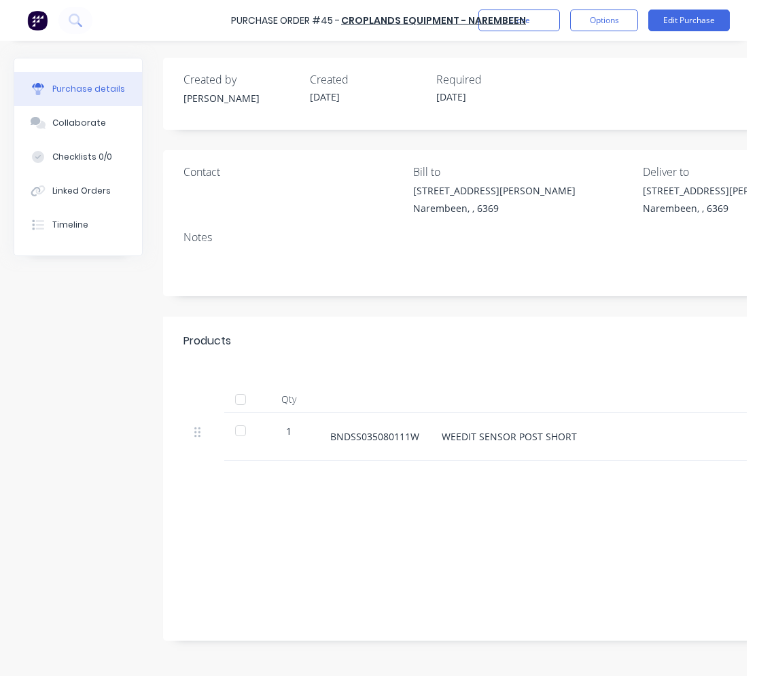 The image size is (757, 676). Describe the element at coordinates (289, 399) in the screenshot. I see `div: Qty` at that location.